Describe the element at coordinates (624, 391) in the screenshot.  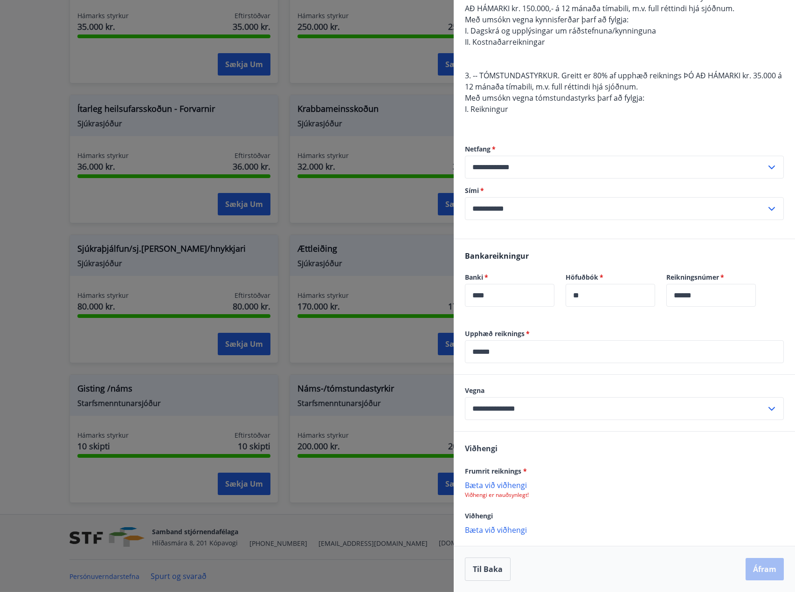
I see `label: Vegna` at that location.